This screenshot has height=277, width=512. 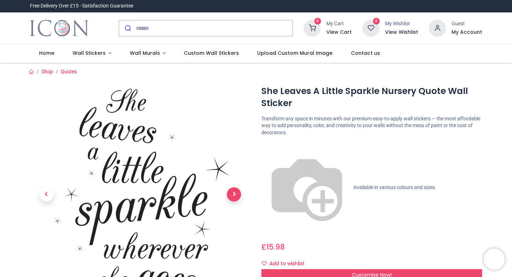 I want to click on span: Contact us, so click(x=365, y=53).